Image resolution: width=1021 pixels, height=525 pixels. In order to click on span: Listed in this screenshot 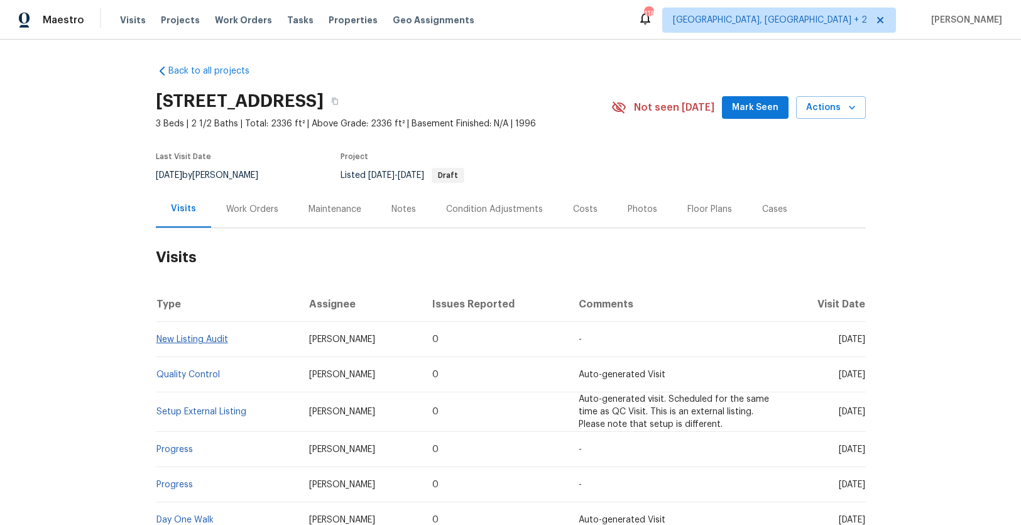, I will do `click(402, 175)`.